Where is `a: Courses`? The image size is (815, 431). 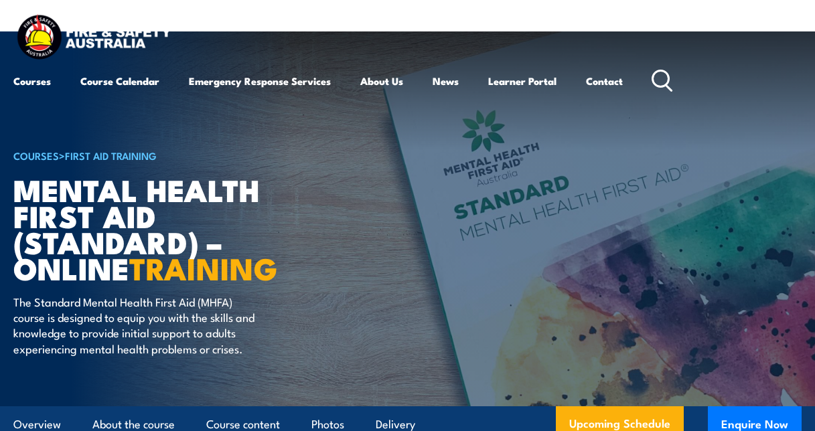 a: Courses is located at coordinates (32, 81).